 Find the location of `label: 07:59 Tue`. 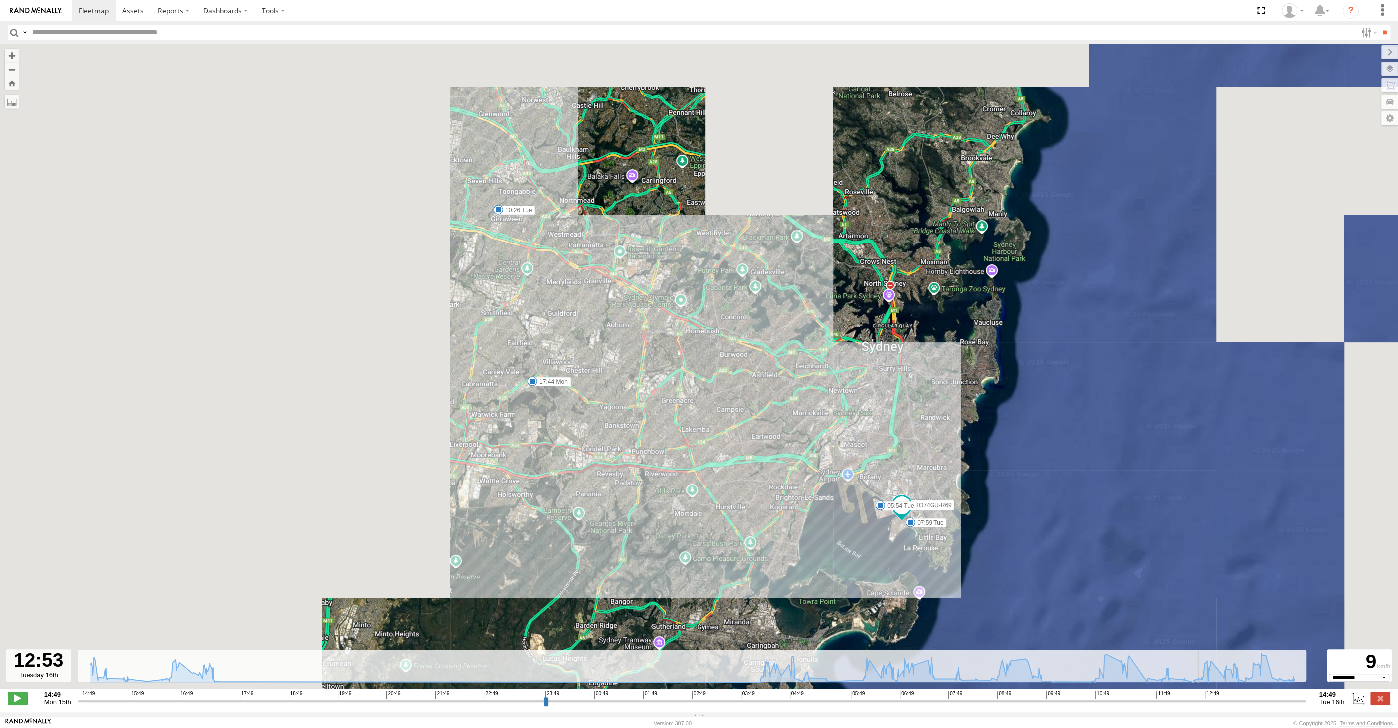

label: 07:59 Tue is located at coordinates (928, 523).